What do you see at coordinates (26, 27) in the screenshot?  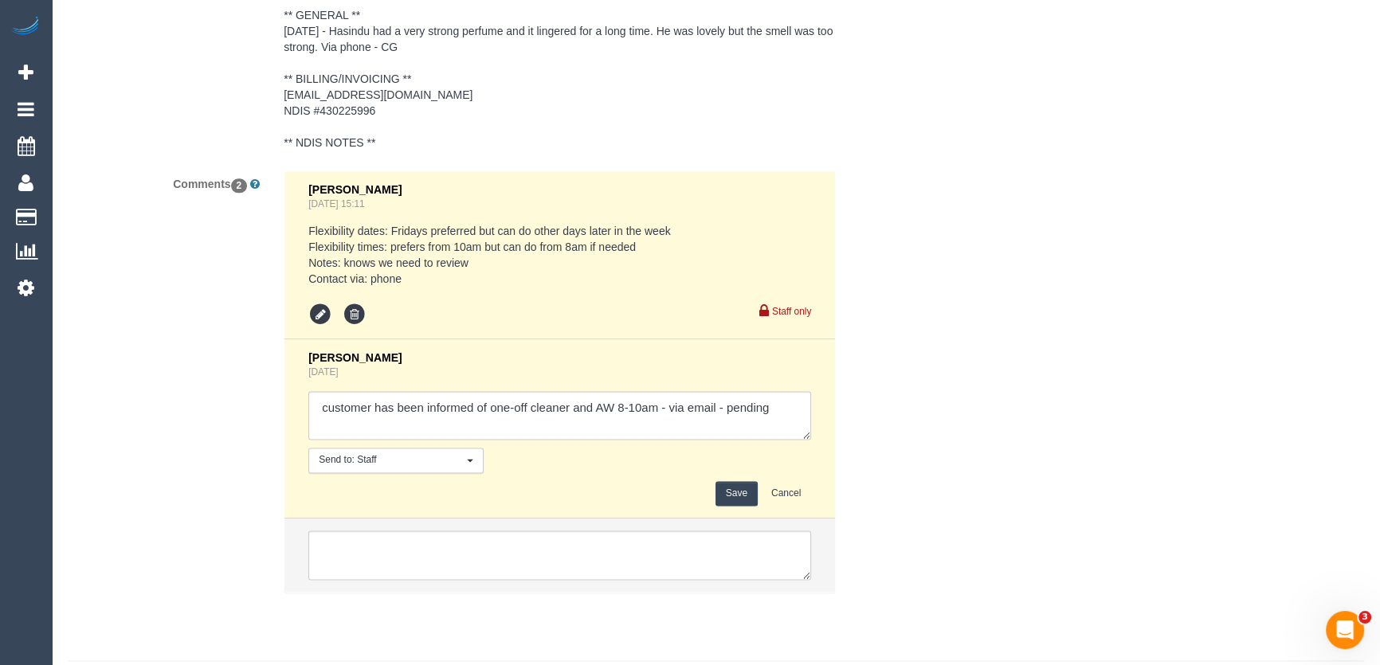 I see `a: Automaid Logo` at bounding box center [26, 27].